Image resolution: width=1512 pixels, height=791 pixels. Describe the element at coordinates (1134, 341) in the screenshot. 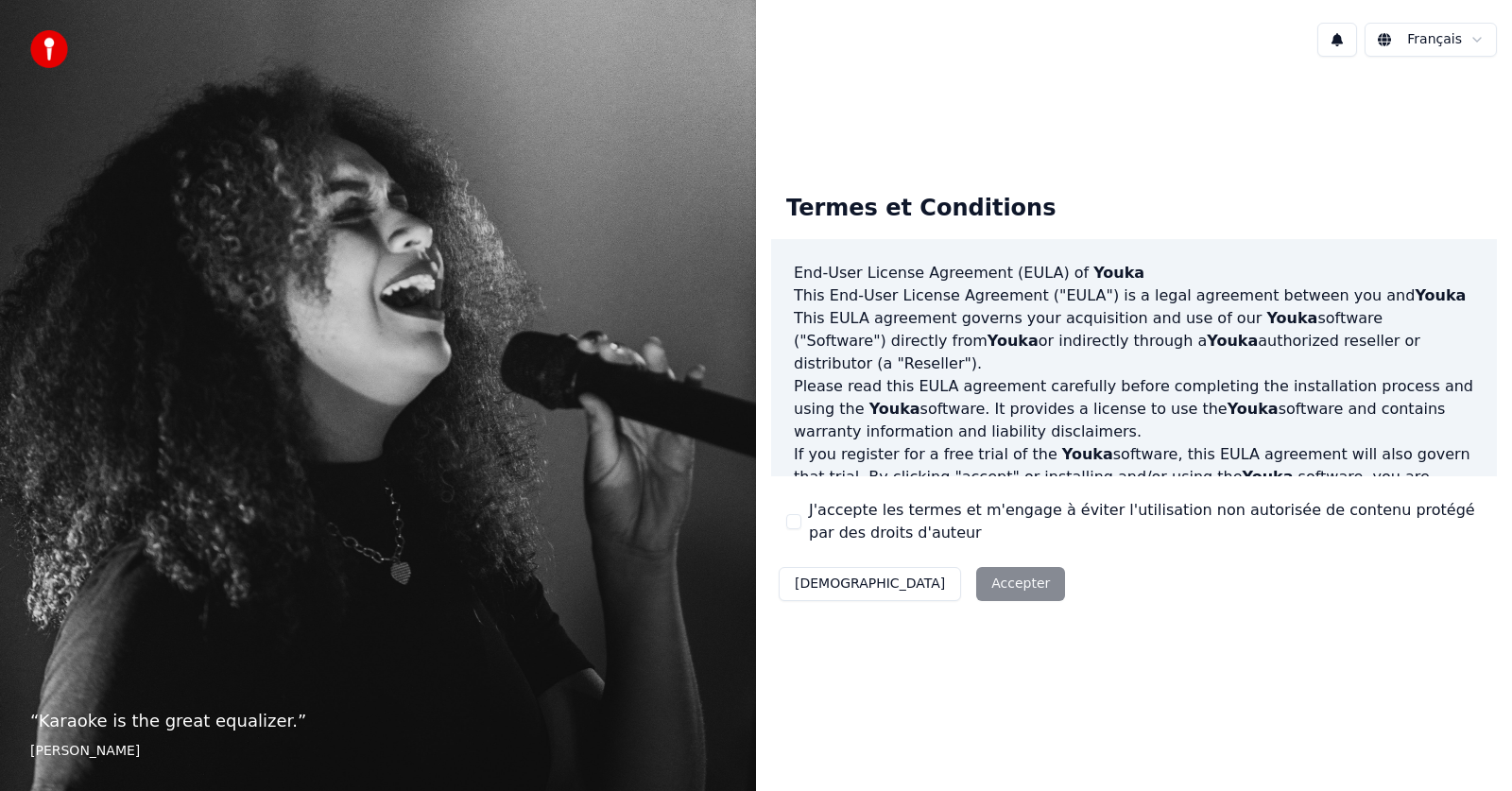

I see `p: This EULA agreement governs your acquisition and use of our software ("Software") directly from o...` at that location.